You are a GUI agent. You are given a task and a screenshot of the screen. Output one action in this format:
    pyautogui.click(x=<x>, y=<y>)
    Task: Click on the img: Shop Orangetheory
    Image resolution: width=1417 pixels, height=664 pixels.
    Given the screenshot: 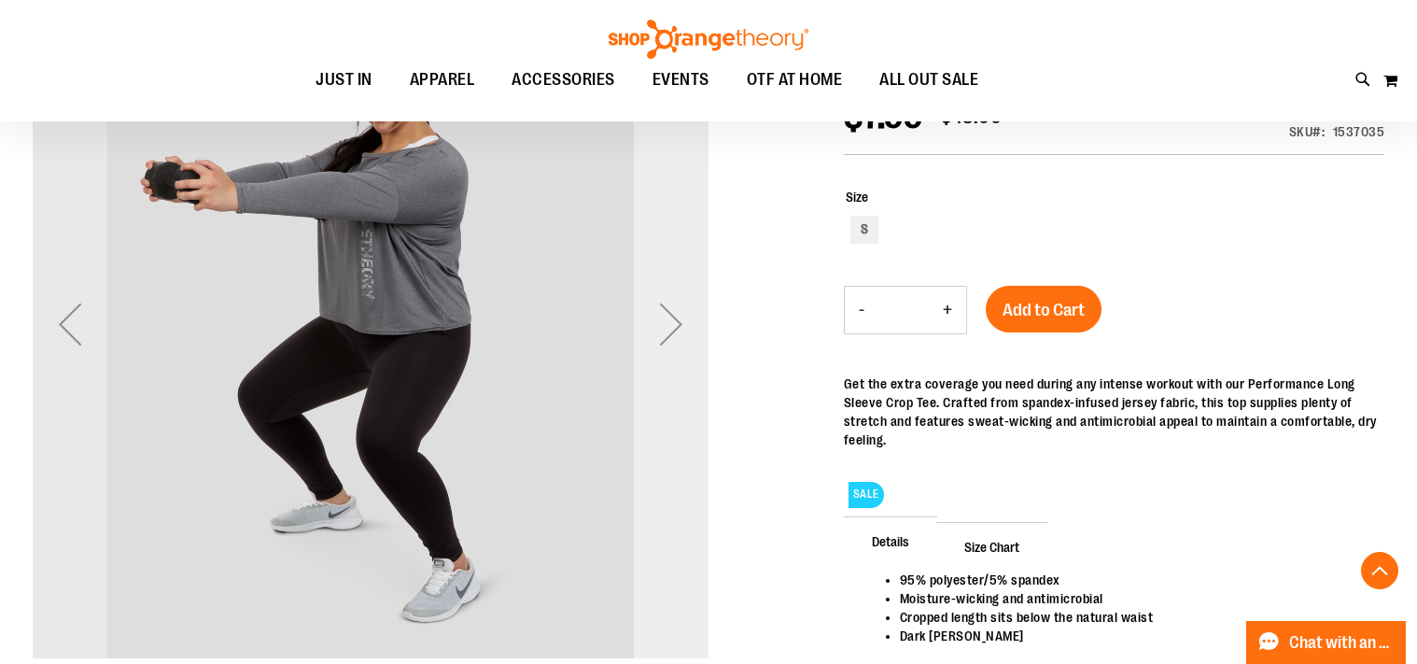 What is the action you would take?
    pyautogui.click(x=709, y=39)
    